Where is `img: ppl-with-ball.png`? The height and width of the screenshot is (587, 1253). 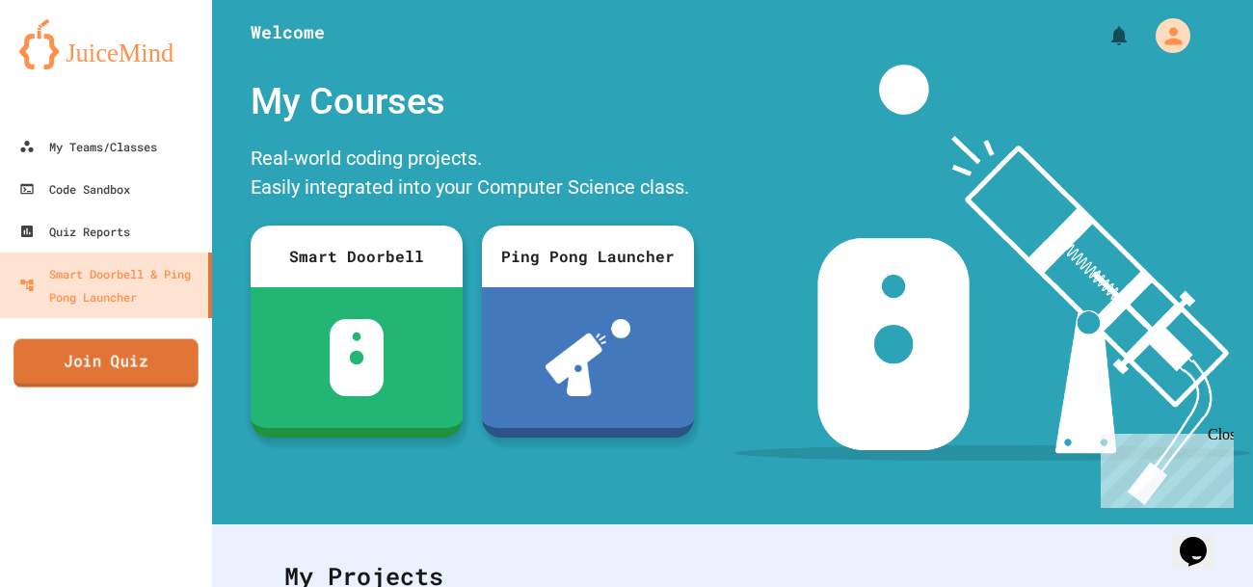 img: ppl-with-ball.png is located at coordinates (588, 357).